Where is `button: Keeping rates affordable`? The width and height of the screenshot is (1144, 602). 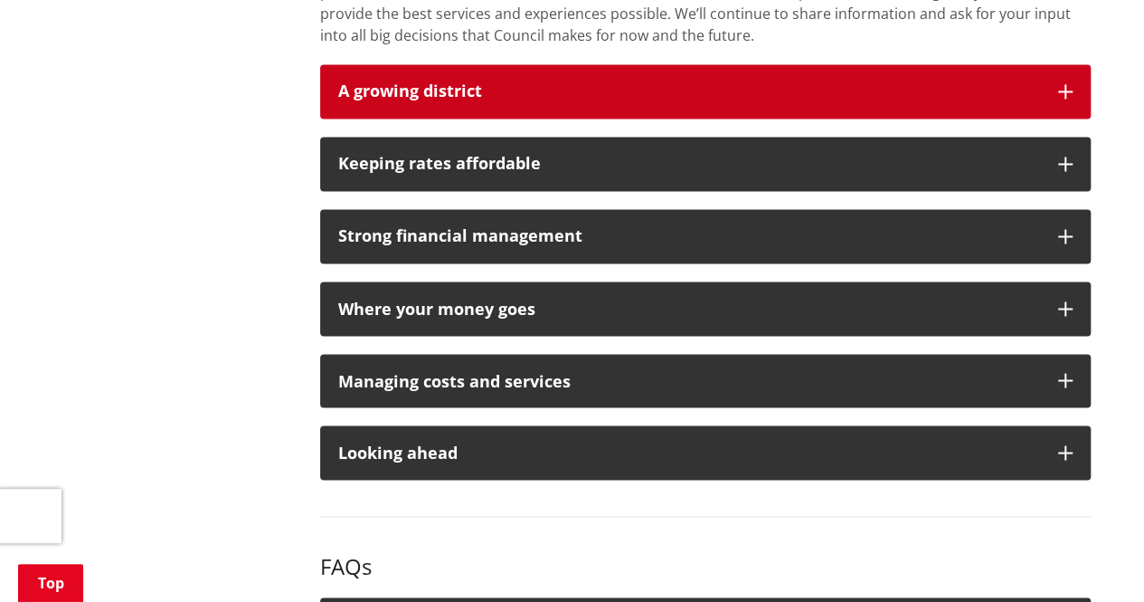 button: Keeping rates affordable is located at coordinates (706, 164).